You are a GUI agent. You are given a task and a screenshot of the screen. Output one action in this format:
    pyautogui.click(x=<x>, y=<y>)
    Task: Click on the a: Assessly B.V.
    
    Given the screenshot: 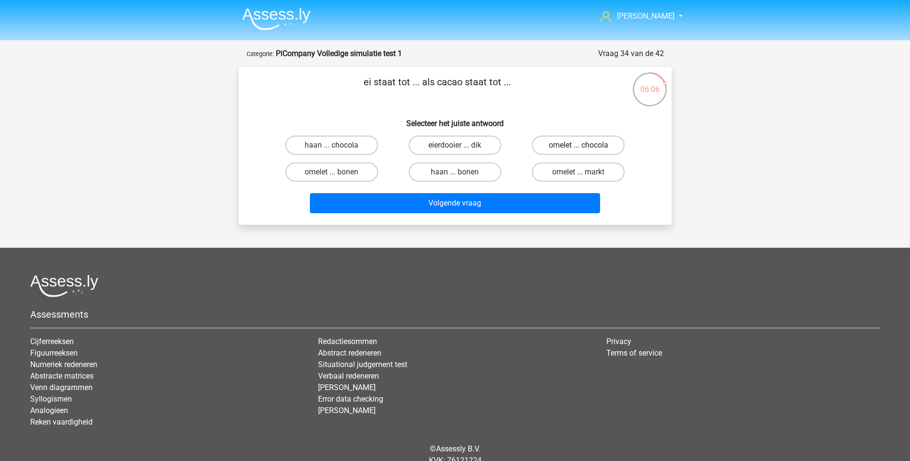 What is the action you would take?
    pyautogui.click(x=458, y=449)
    